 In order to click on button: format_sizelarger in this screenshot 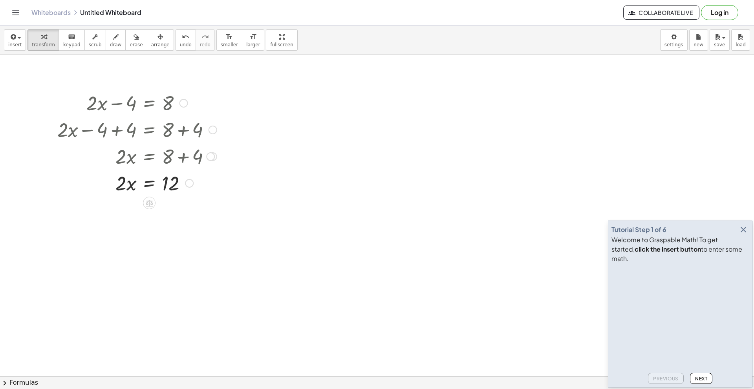, I will do `click(253, 40)`.